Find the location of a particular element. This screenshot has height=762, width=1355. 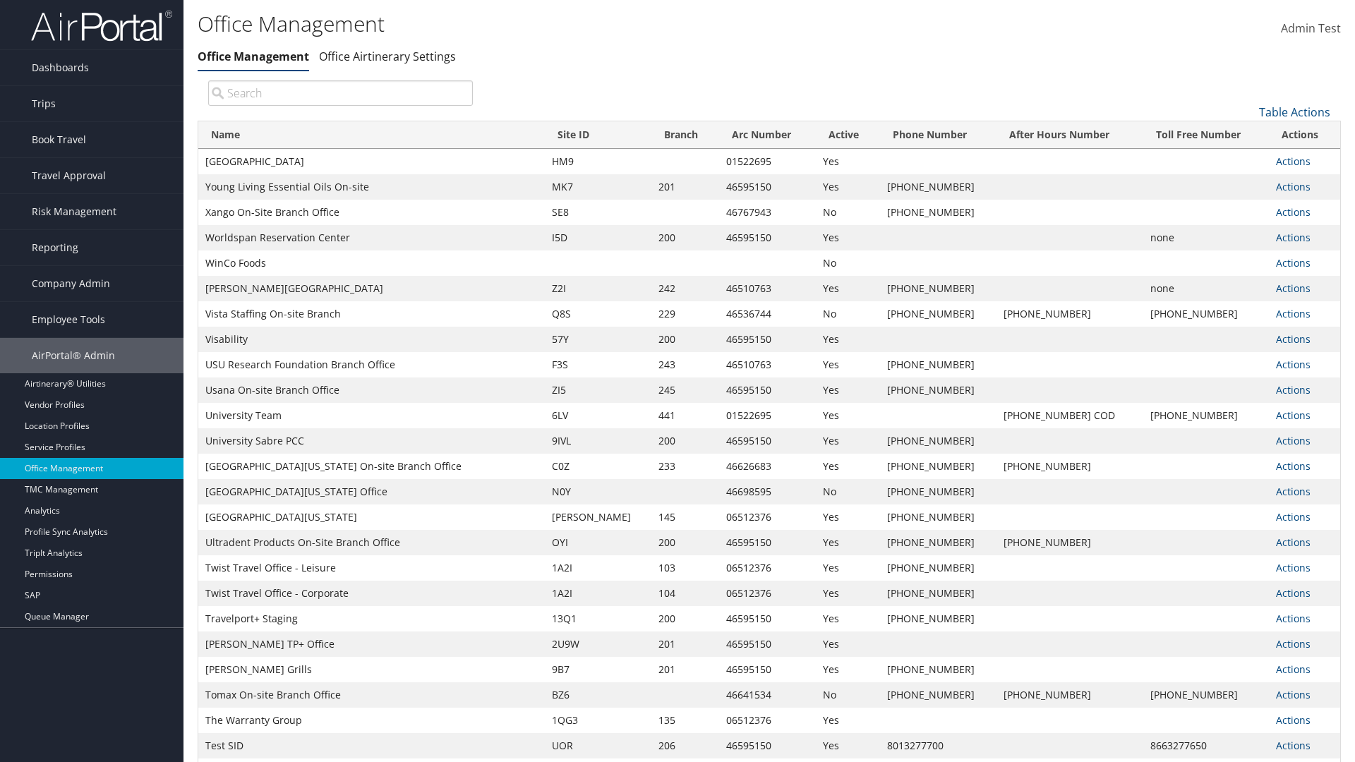

td: 46698595 is located at coordinates (767, 492).